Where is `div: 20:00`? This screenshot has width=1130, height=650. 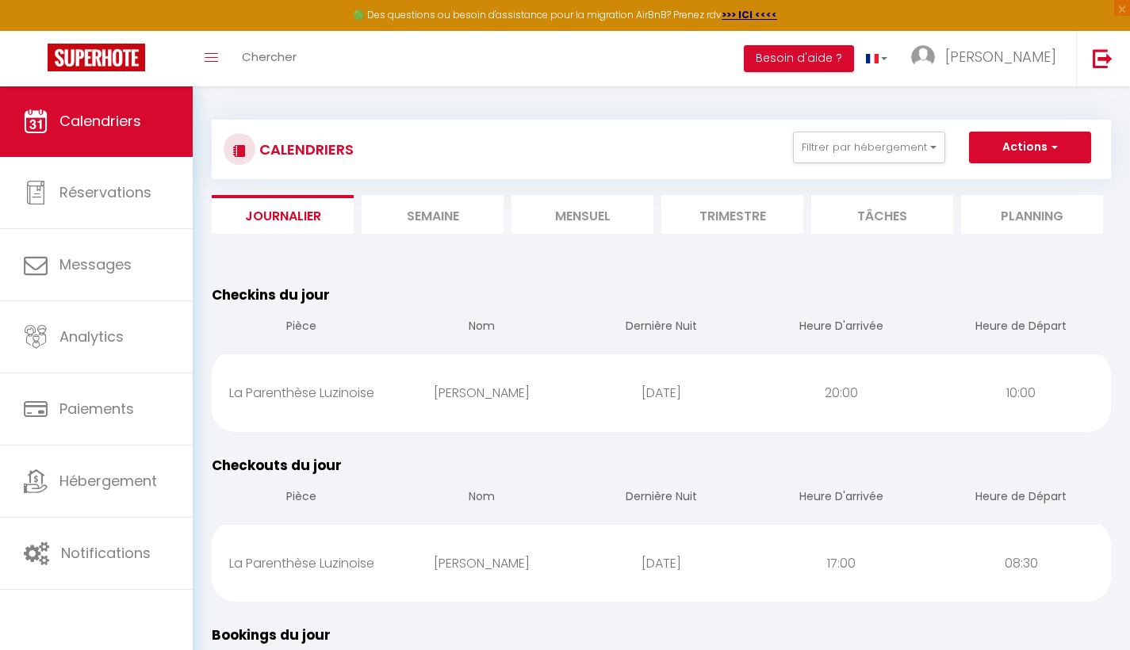 div: 20:00 is located at coordinates (841, 393).